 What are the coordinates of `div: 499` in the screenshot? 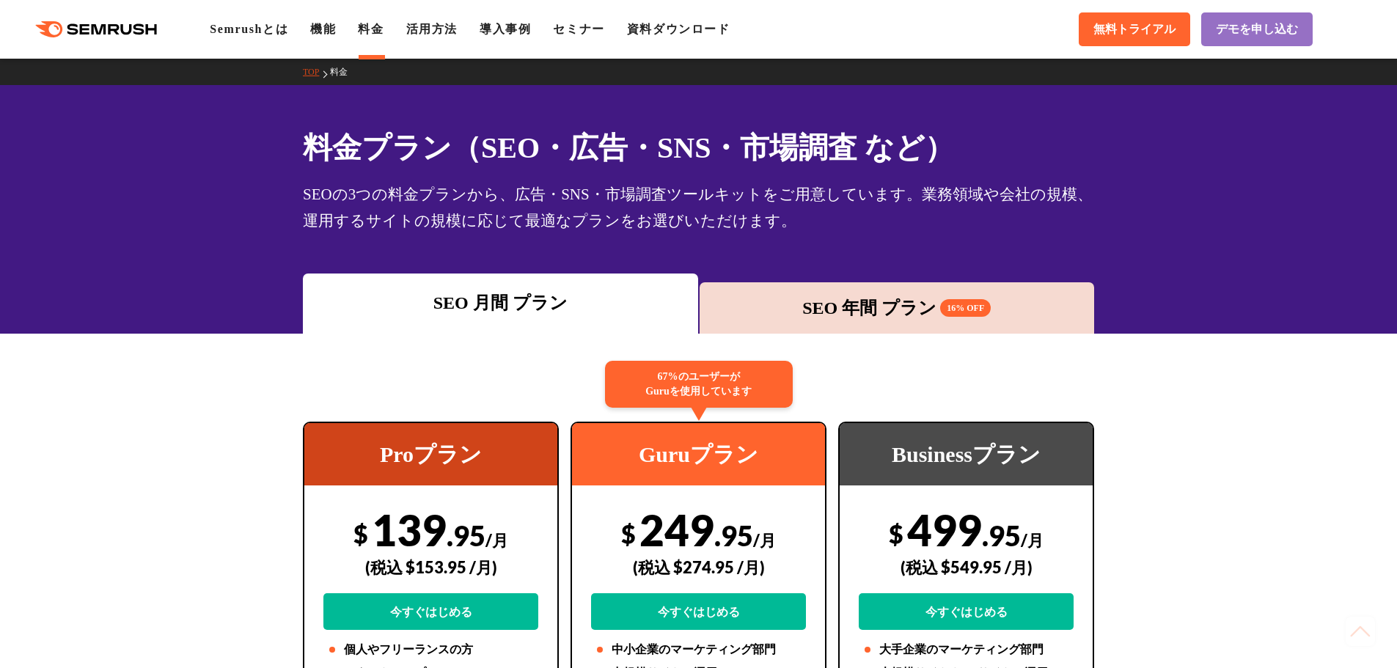 It's located at (966, 567).